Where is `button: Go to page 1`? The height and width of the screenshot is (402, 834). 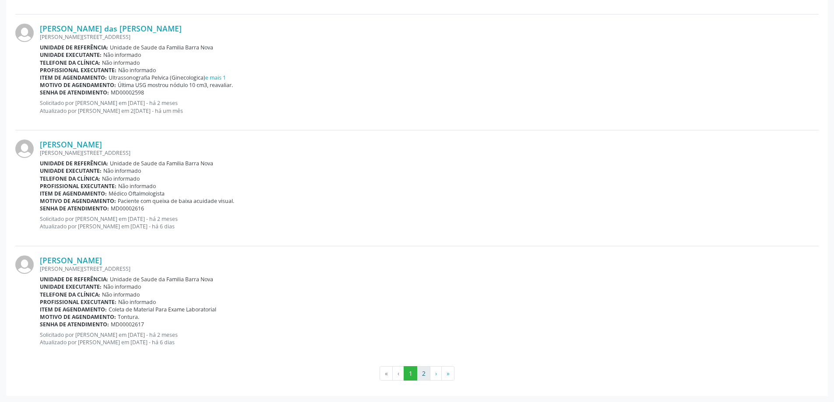
button: Go to page 1 is located at coordinates (410, 374).